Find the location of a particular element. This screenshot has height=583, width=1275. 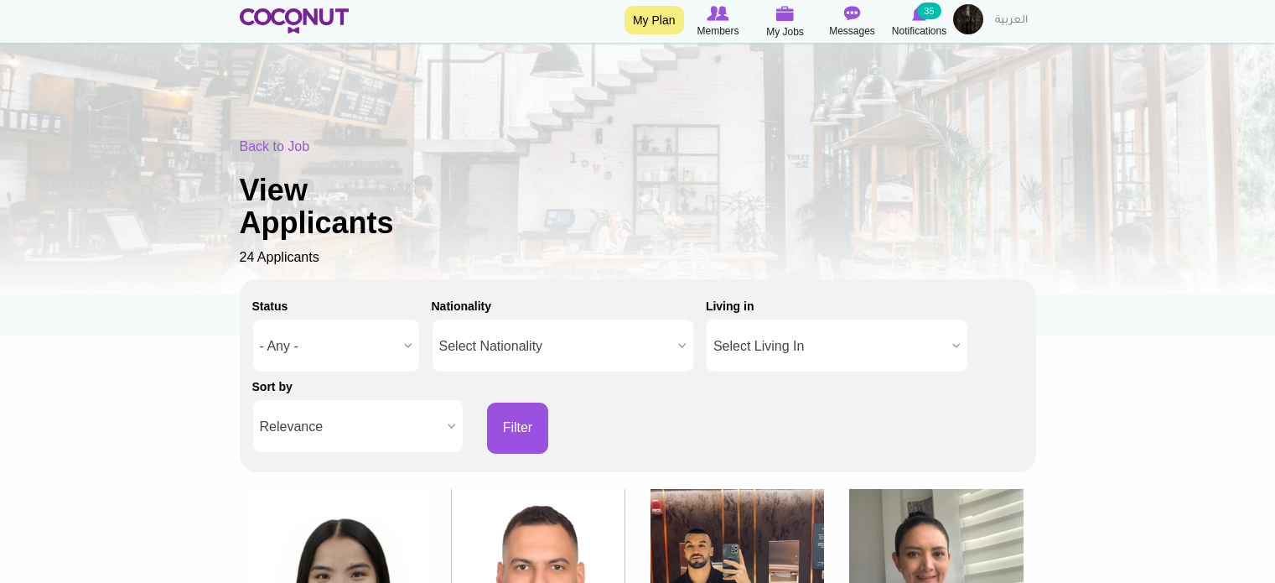

a: My Plan is located at coordinates (654, 20).